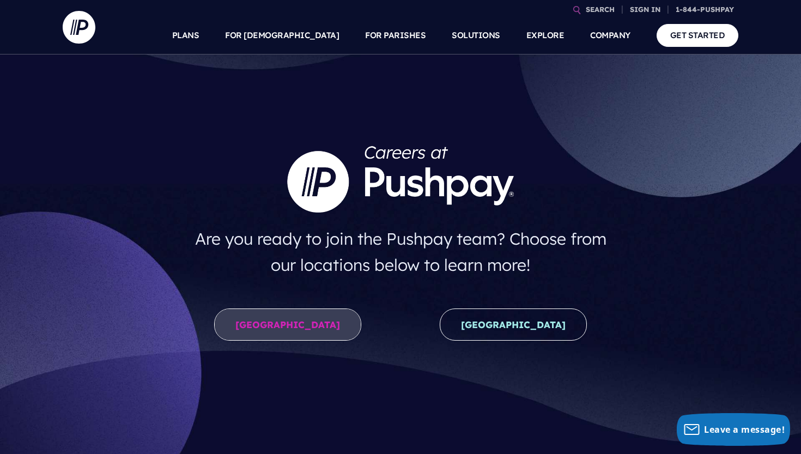 This screenshot has width=801, height=454. Describe the element at coordinates (186, 35) in the screenshot. I see `a: PLANS` at that location.